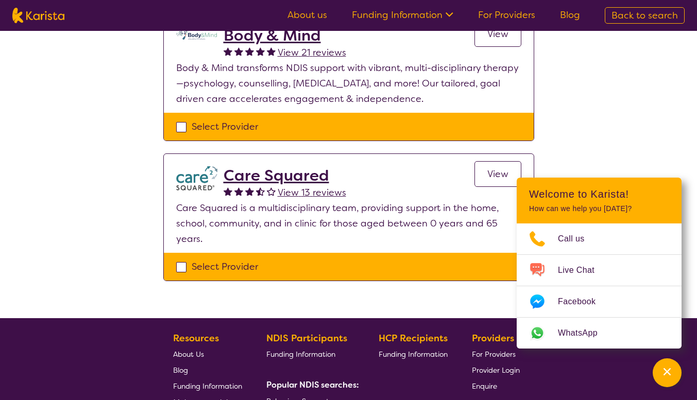 Image resolution: width=697 pixels, height=400 pixels. Describe the element at coordinates (645, 15) in the screenshot. I see `span: Back to search` at that location.